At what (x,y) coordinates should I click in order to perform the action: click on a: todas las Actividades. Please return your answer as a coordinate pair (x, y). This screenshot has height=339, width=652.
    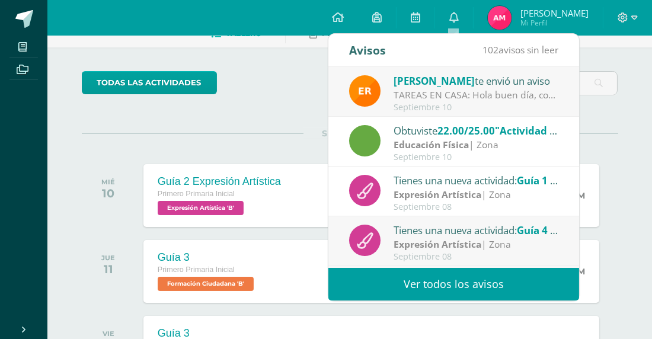
    Looking at the image, I should click on (149, 82).